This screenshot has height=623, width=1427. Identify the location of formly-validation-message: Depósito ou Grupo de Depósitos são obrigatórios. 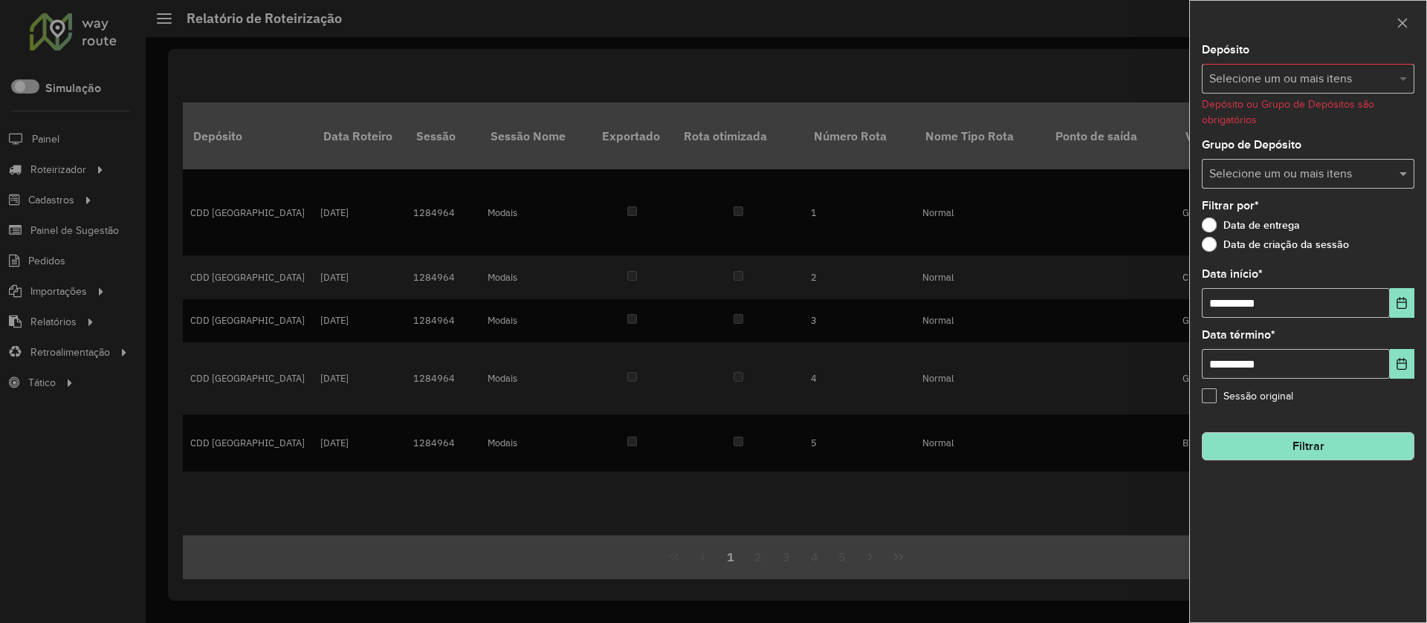
(1288, 112).